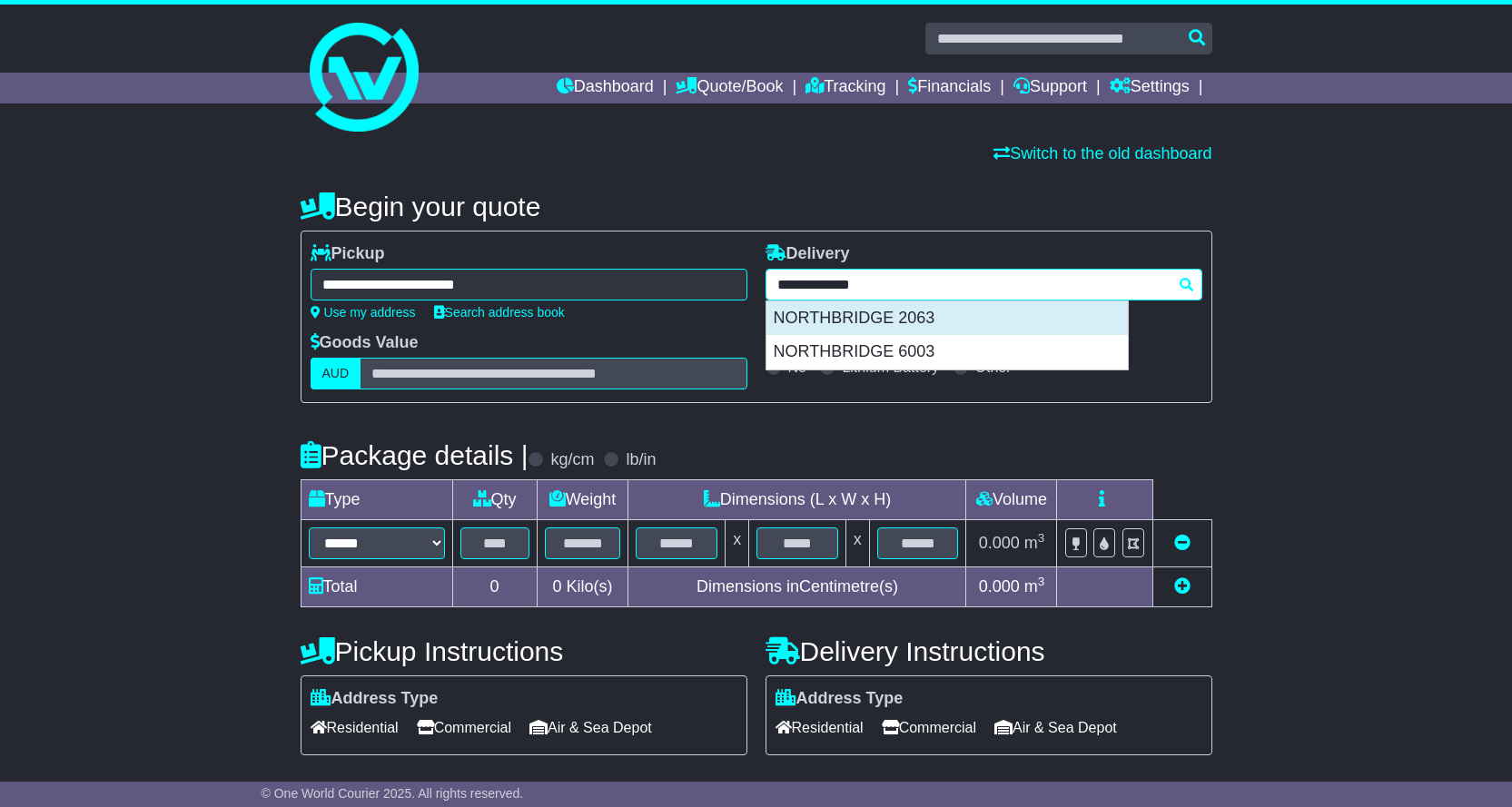 The height and width of the screenshot is (807, 1512). I want to click on label: lb/in, so click(640, 460).